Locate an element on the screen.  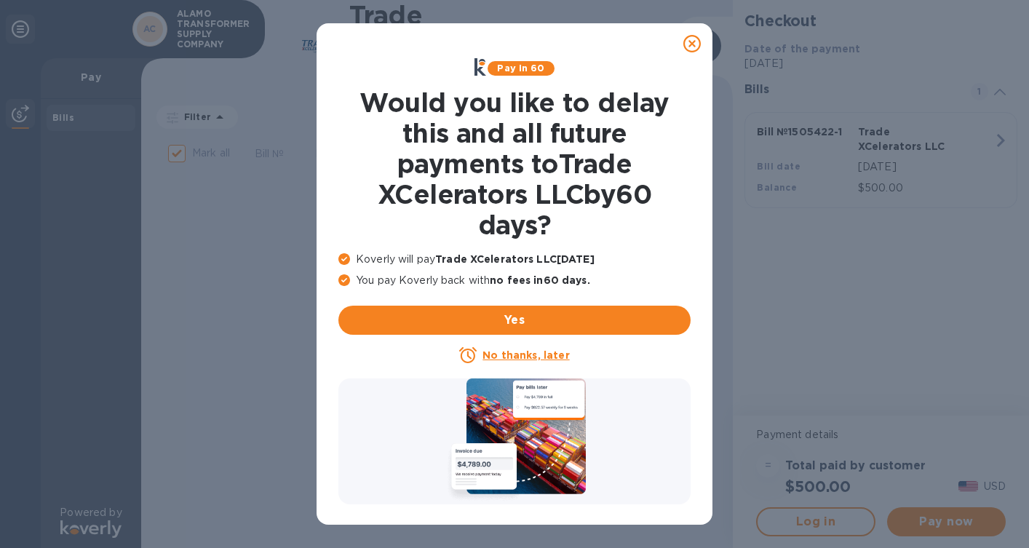
b: no fees in 60 days . is located at coordinates (539, 280).